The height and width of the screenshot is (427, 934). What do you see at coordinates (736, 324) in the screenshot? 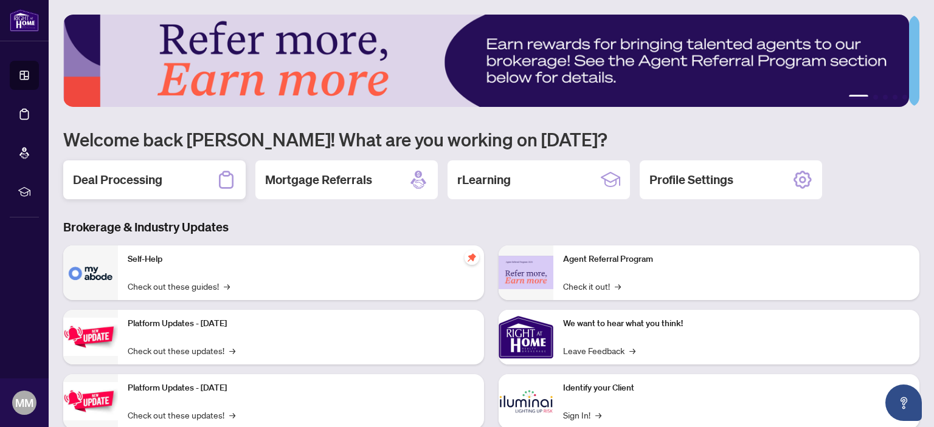
I see `p: We want to hear what you think!` at bounding box center [736, 324].